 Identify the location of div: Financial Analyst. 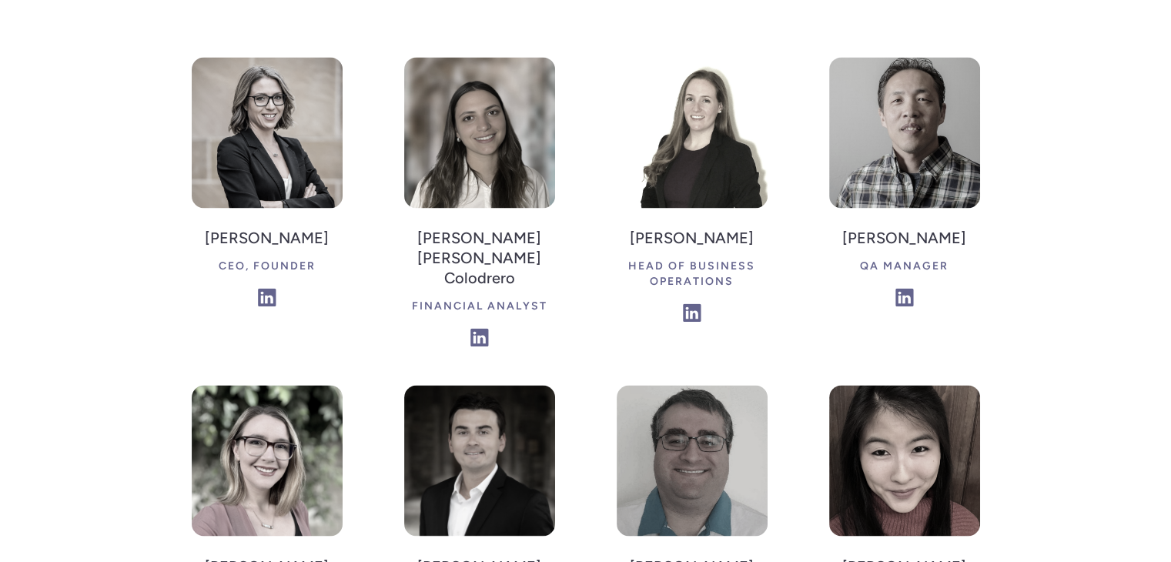
(480, 306).